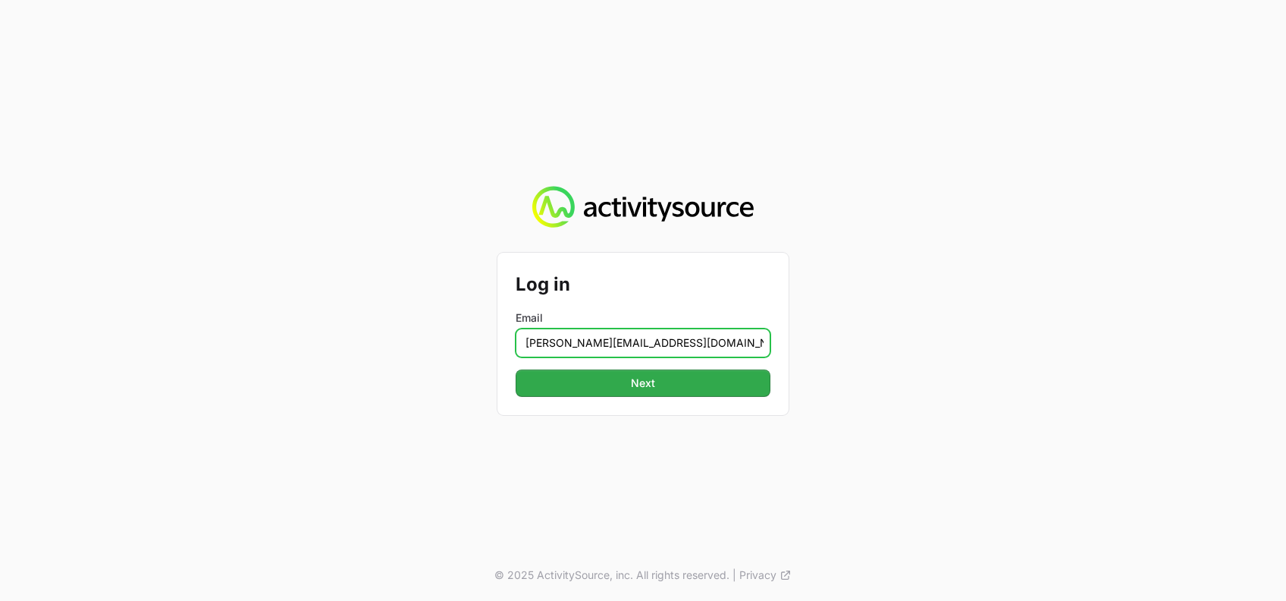  Describe the element at coordinates (765, 575) in the screenshot. I see `a: Privacy` at that location.